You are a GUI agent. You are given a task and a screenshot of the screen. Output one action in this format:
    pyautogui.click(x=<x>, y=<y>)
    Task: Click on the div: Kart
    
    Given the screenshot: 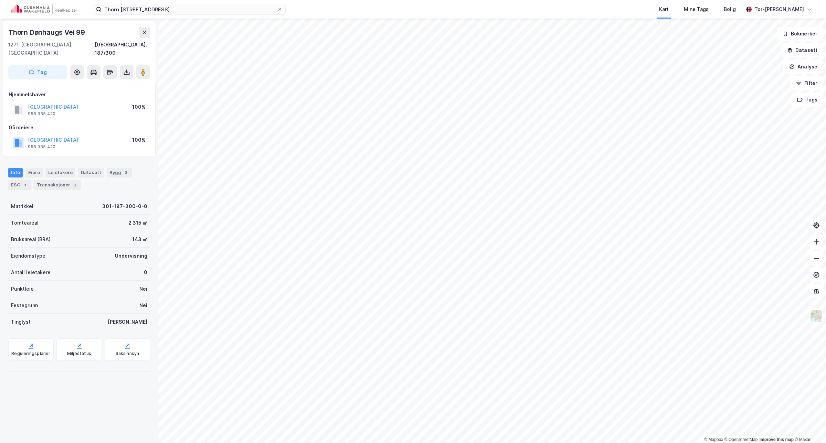 What is the action you would take?
    pyautogui.click(x=664, y=9)
    